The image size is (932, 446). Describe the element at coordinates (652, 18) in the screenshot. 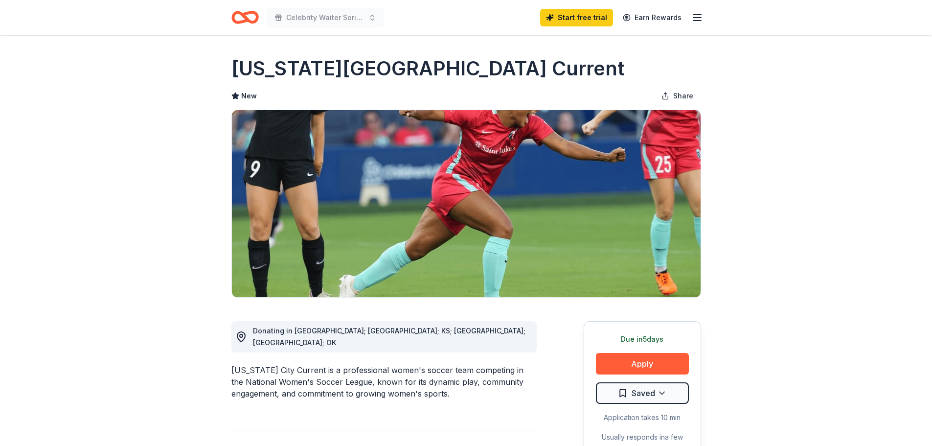

I see `a: Earn Rewards` at that location.